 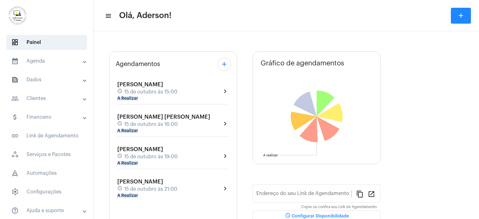 What do you see at coordinates (138, 64) in the screenshot?
I see `span: Agendamentos` at bounding box center [138, 64].